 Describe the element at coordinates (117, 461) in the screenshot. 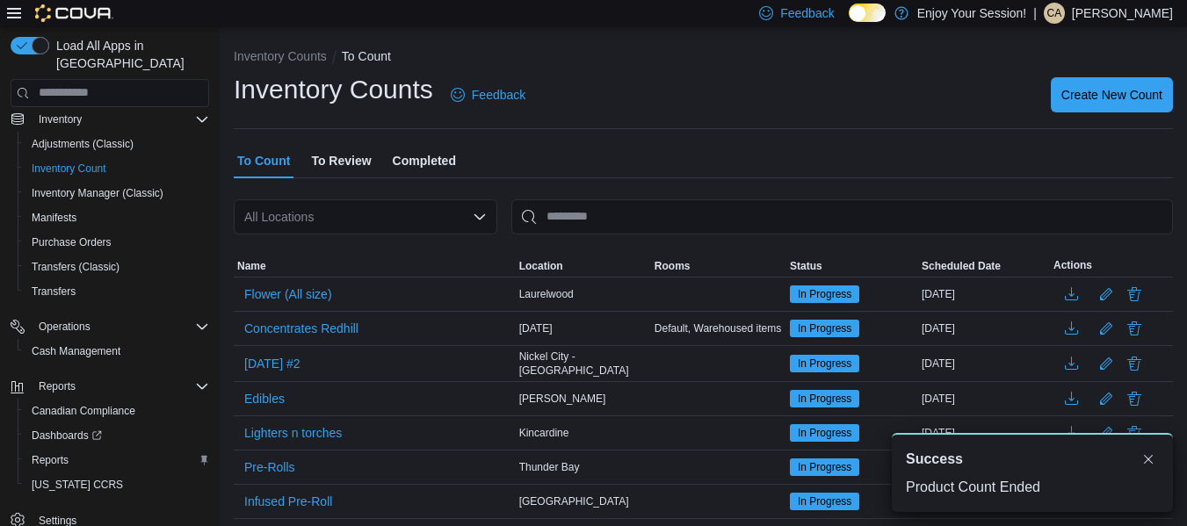

I see `button: Reports` at that location.